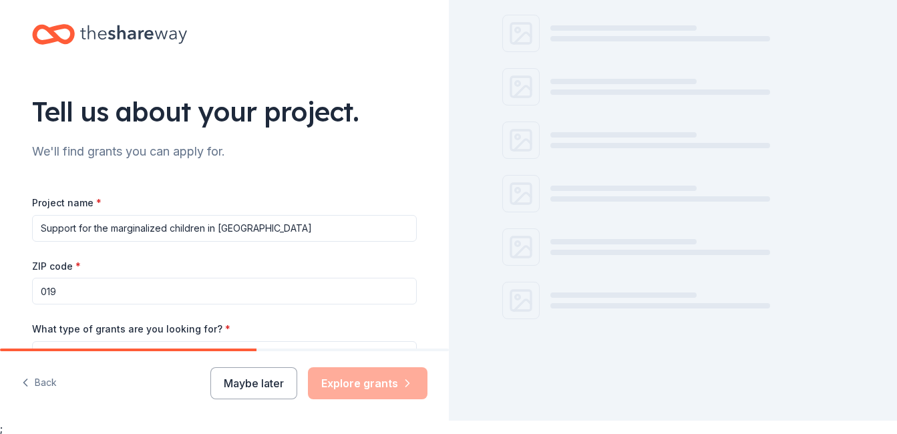 The width and height of the screenshot is (897, 434). I want to click on input: 12345 (U.S. only), so click(224, 291).